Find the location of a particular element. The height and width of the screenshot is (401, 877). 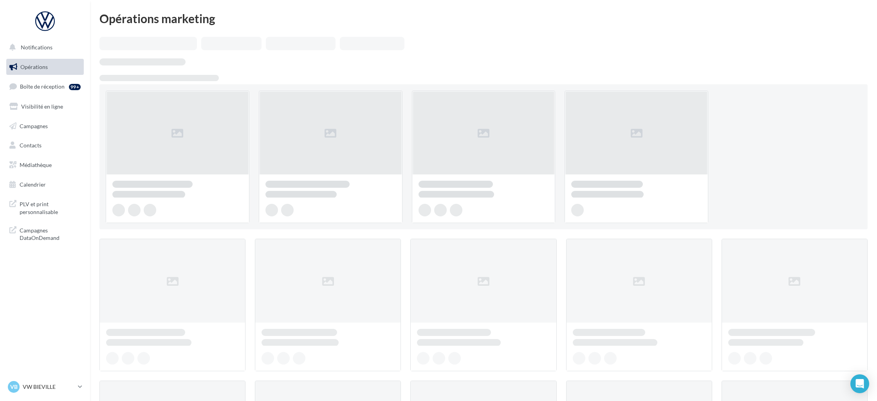

a: Calendrier is located at coordinates (45, 184).